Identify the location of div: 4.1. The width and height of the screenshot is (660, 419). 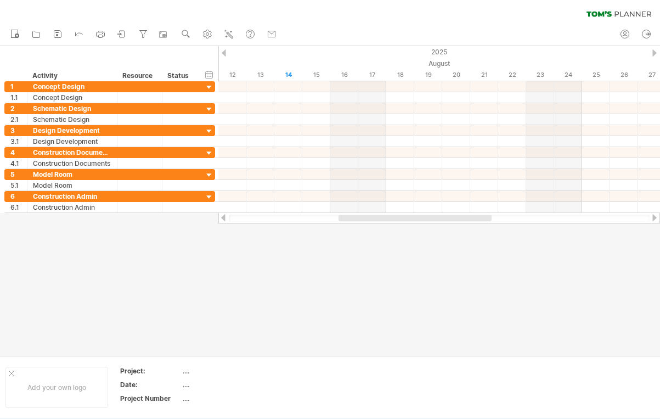
(19, 163).